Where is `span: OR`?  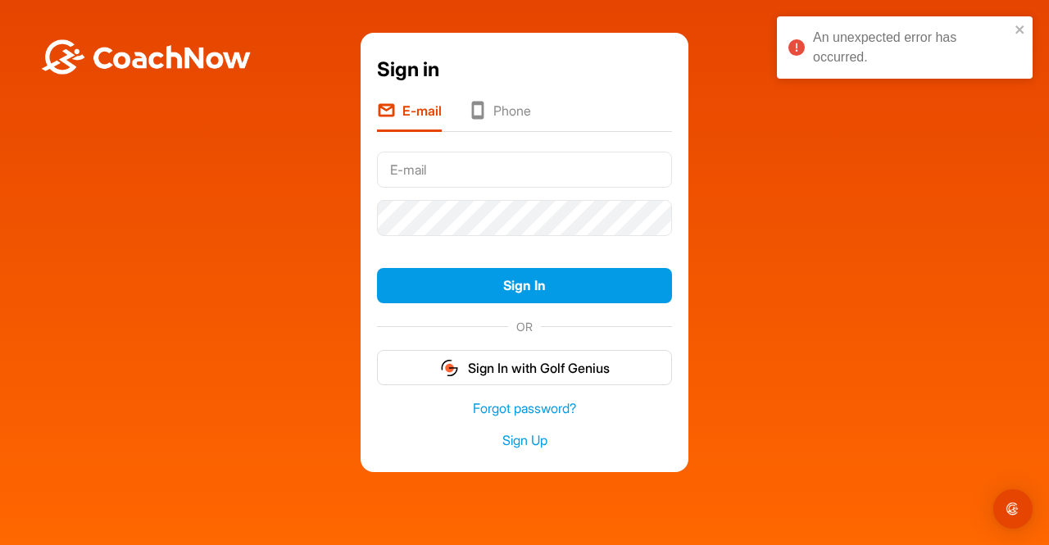 span: OR is located at coordinates (524, 326).